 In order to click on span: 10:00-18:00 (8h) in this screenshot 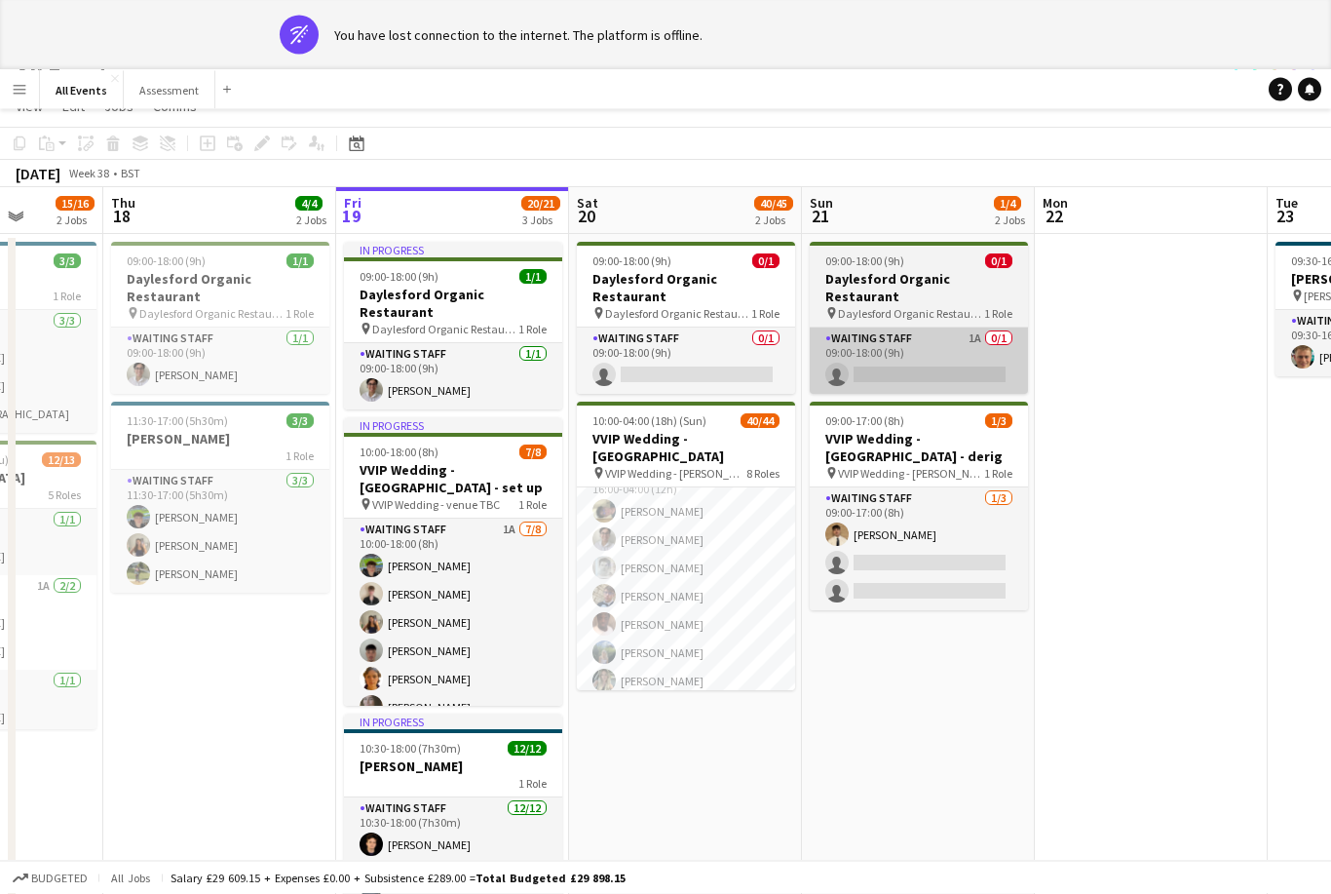, I will do `click(399, 452)`.